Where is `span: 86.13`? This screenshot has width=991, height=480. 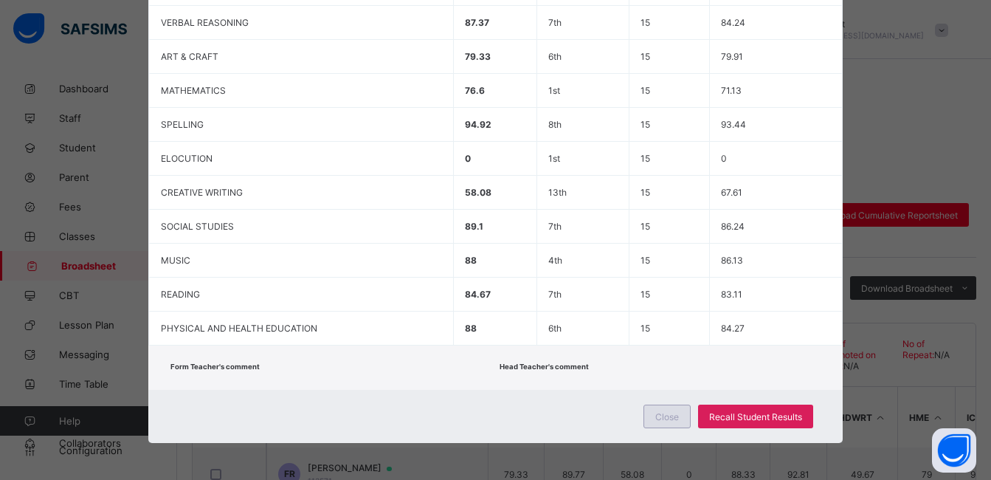 span: 86.13 is located at coordinates (732, 260).